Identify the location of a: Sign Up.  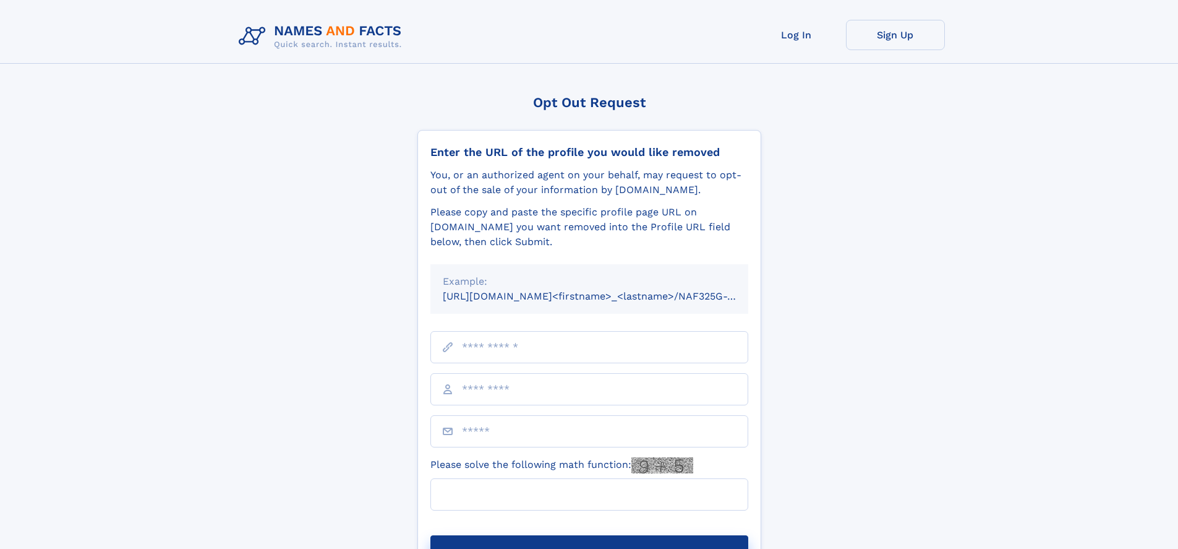
(896, 35).